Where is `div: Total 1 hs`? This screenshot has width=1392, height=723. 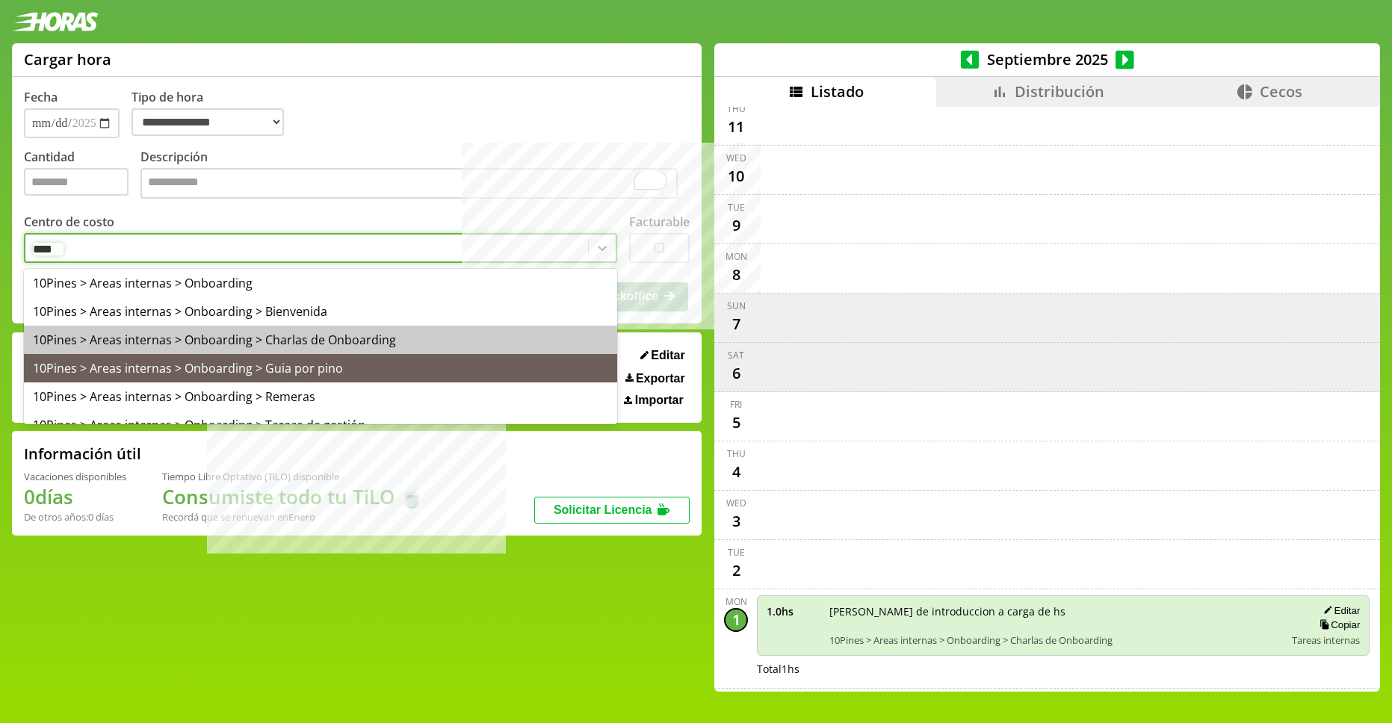
div: Total 1 hs is located at coordinates (1063, 669).